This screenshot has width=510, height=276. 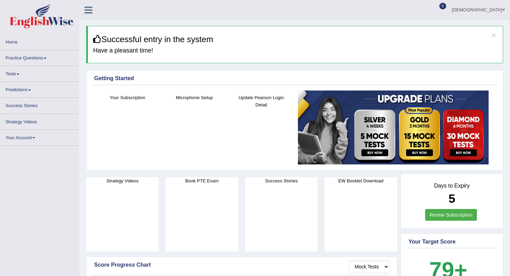 What do you see at coordinates (361, 180) in the screenshot?
I see `h4: EW Booklet Download` at bounding box center [361, 180].